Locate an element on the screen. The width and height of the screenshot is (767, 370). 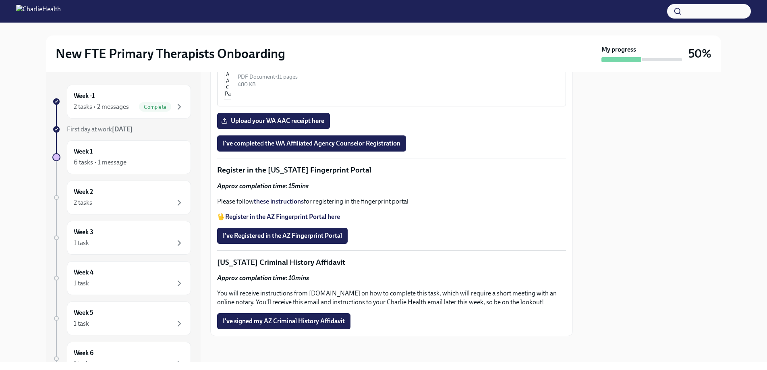
button: I've completed the WA Affiliated Agency Counselor Registration is located at coordinates (312, 143).